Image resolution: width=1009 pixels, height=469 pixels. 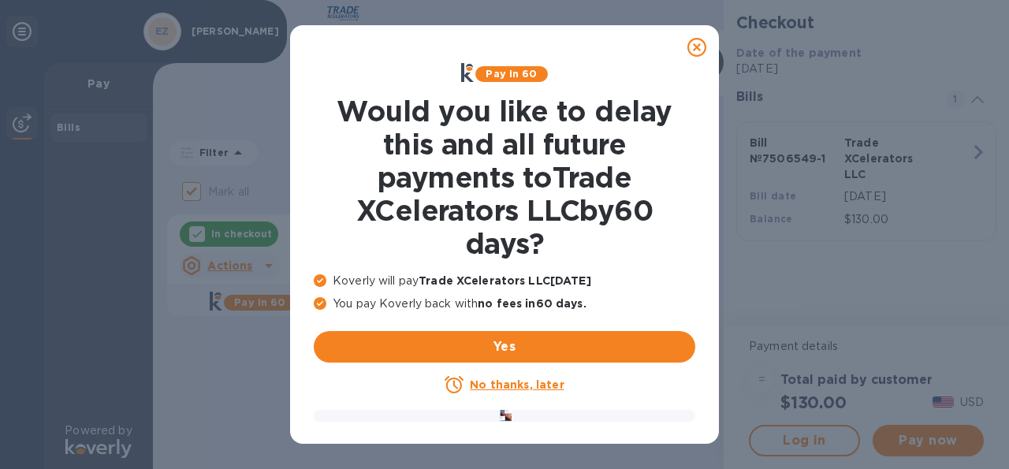 What do you see at coordinates (505, 304) in the screenshot?
I see `p: You pay Koverly back with` at bounding box center [505, 304].